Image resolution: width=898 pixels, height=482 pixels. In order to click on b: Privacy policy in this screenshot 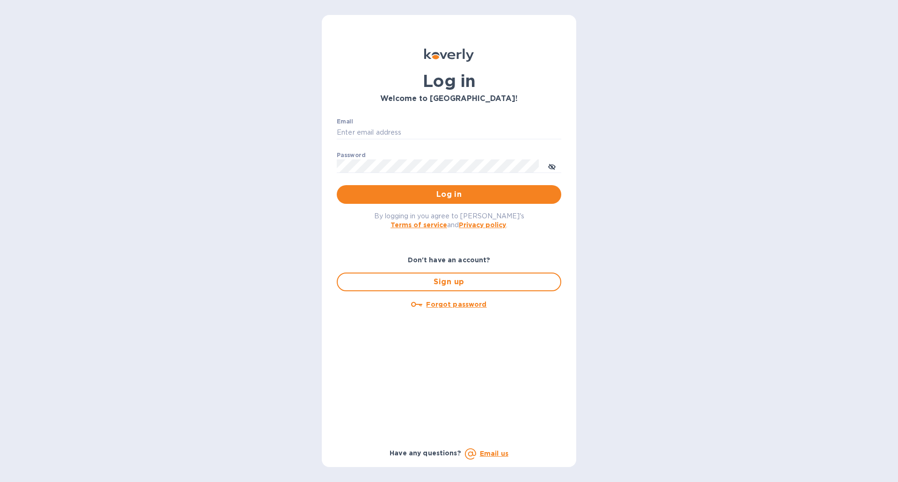, I will do `click(482, 225)`.